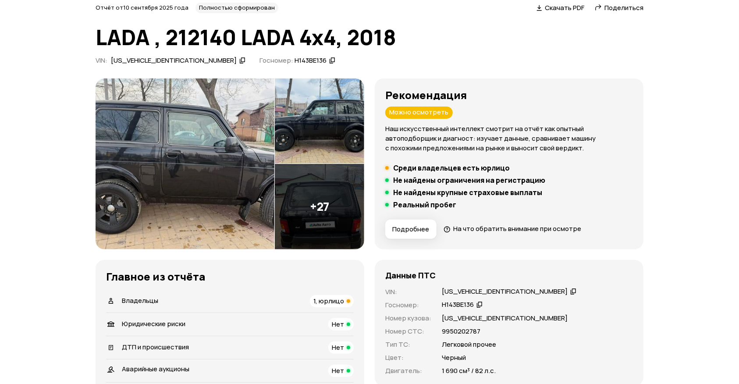  I want to click on h1: LADA , 212140 LADA 4x4, 2018, so click(370, 37).